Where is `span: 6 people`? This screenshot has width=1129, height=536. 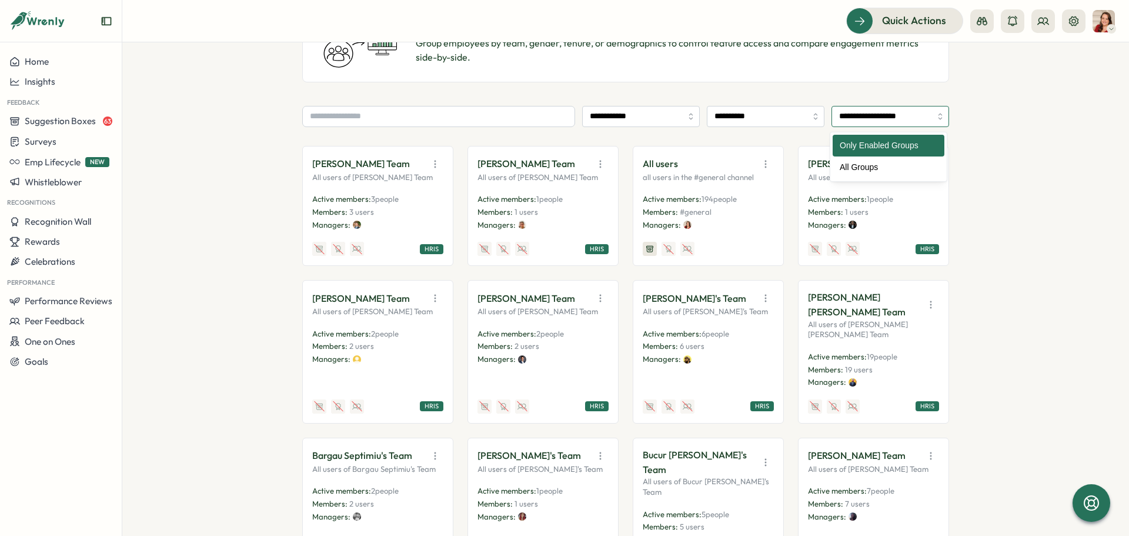 span: 6 people is located at coordinates (715, 333).